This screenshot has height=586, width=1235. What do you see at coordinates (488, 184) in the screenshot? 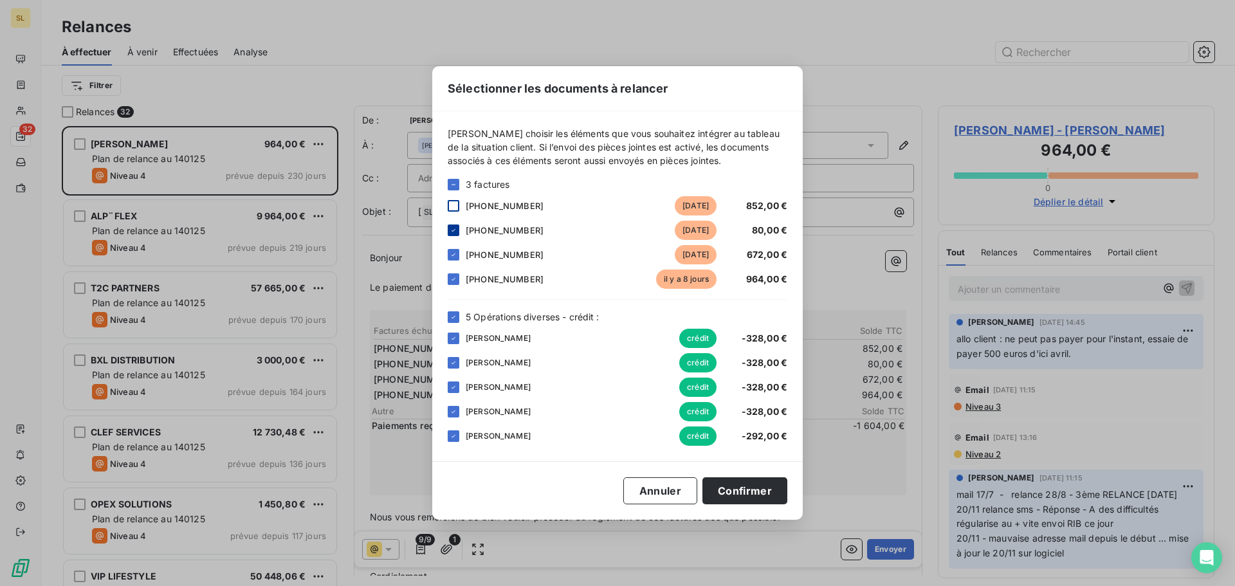
I see `span: 3 factures` at bounding box center [488, 184].